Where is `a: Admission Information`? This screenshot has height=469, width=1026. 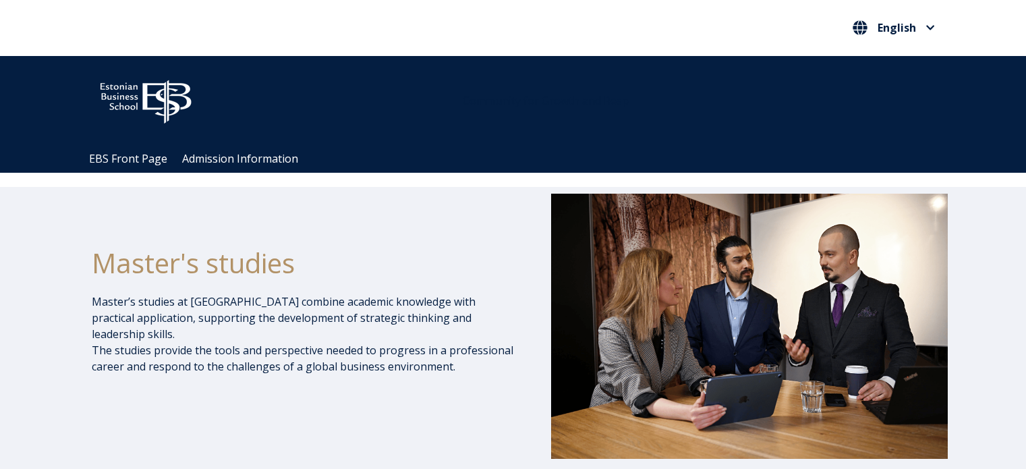
a: Admission Information is located at coordinates (240, 159).